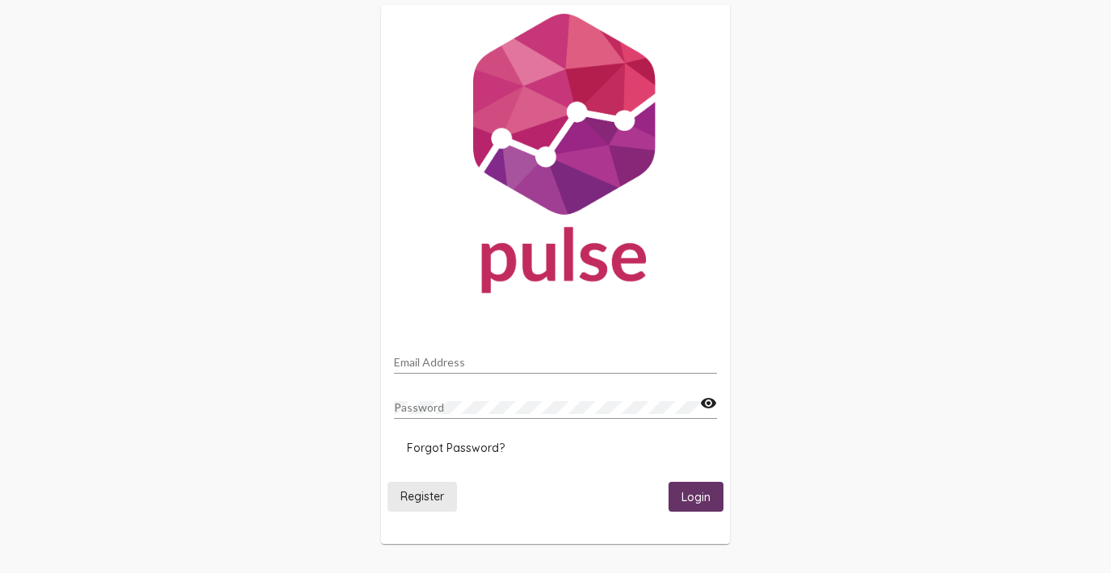 The image size is (1111, 573). Describe the element at coordinates (422, 496) in the screenshot. I see `button: Register` at that location.